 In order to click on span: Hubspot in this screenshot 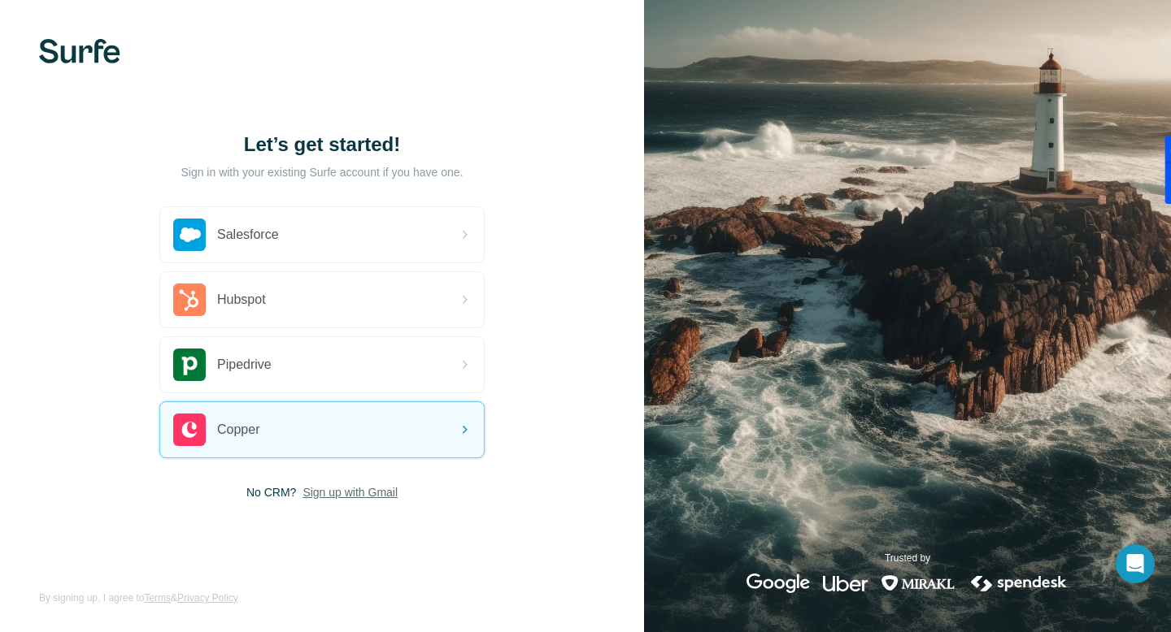, I will do `click(241, 300)`.